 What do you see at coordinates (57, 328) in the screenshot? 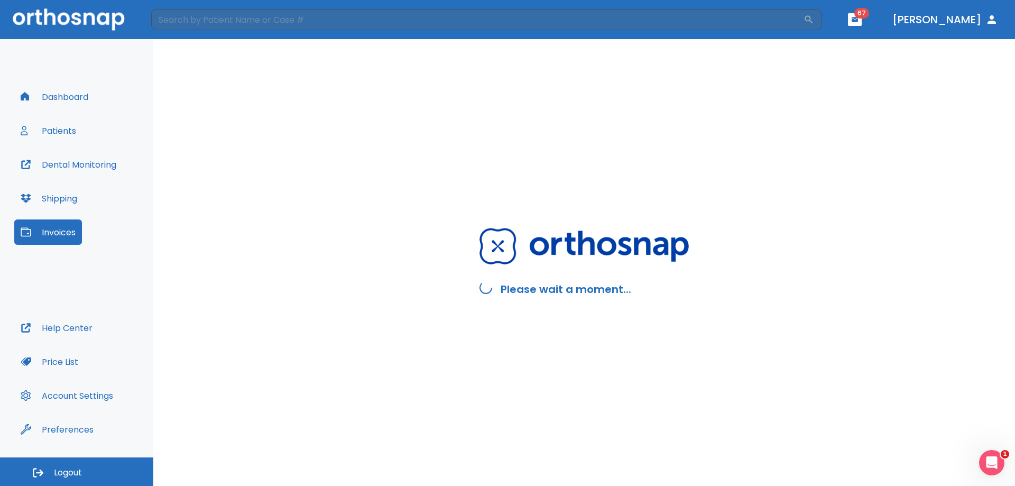
I see `button: Help Center` at bounding box center [57, 328].